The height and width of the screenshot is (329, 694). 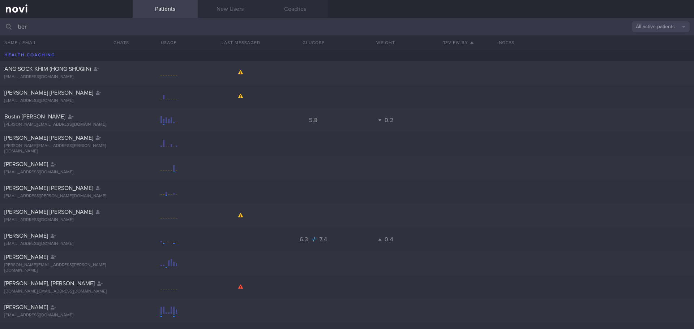 I want to click on span: 5.8, so click(x=313, y=120).